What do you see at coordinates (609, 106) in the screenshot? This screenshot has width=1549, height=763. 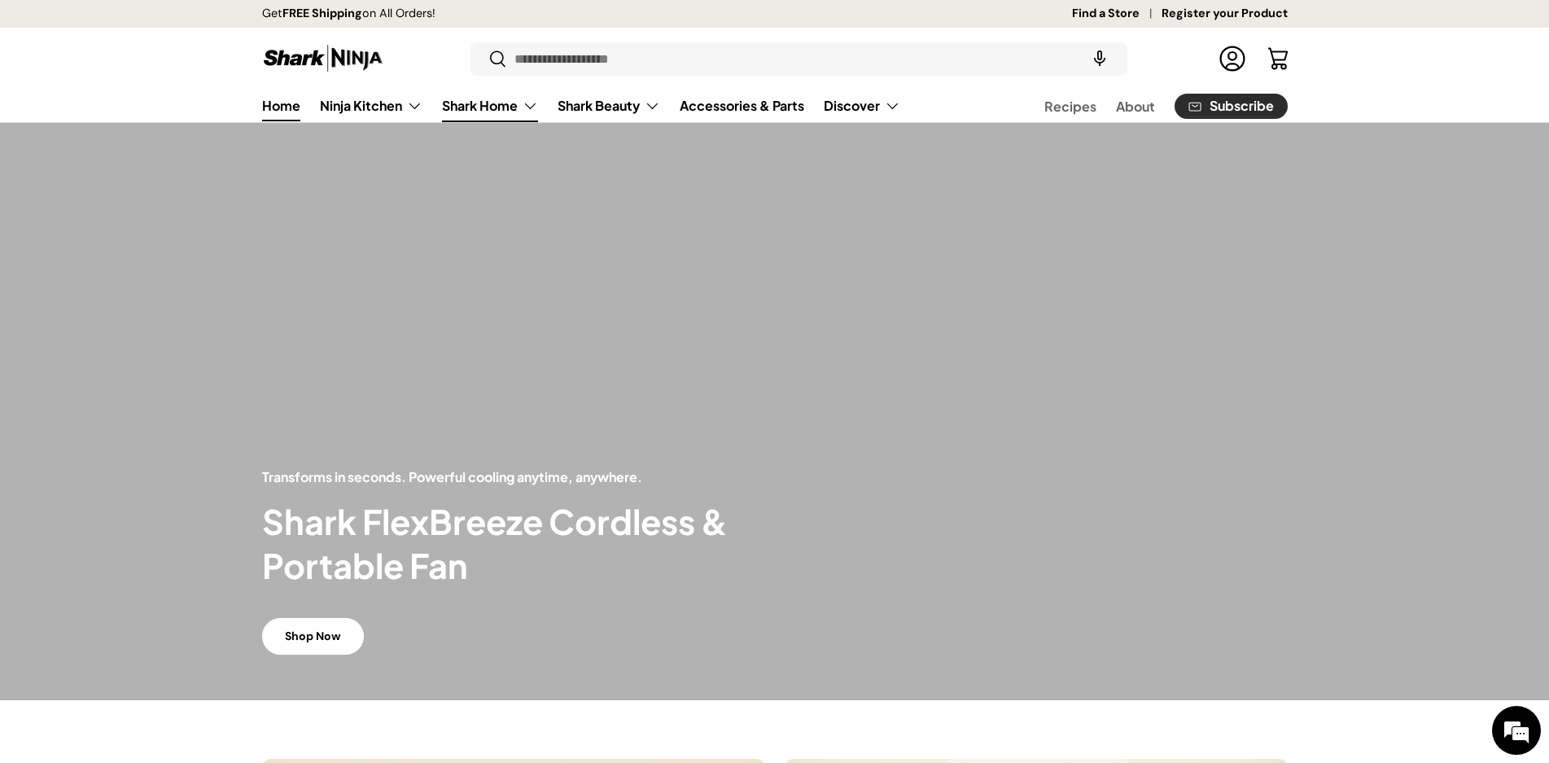 I see `summary: Shark Beauty` at bounding box center [609, 106].